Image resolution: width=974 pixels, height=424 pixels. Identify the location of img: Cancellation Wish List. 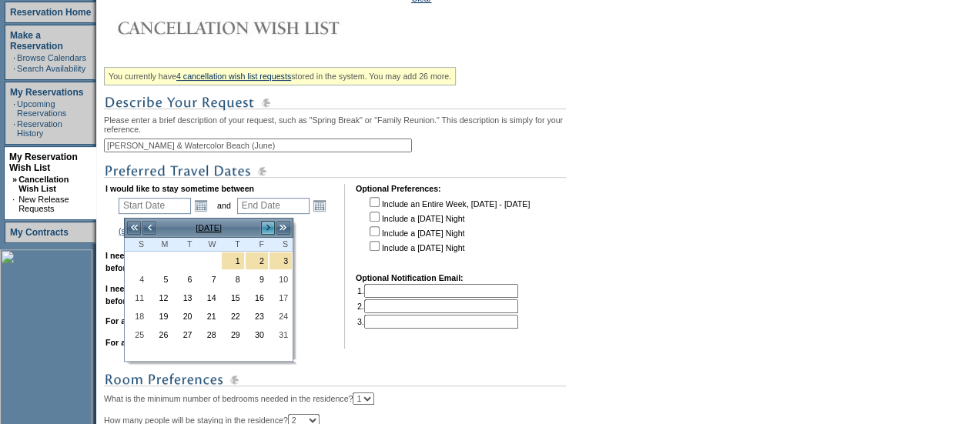
(258, 28).